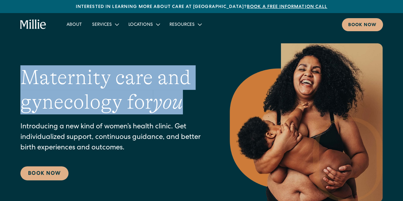  What do you see at coordinates (112, 138) in the screenshot?
I see `p: Introducing a new kind of women’s health clinic. Get individualized support, continuous guidance,...` at bounding box center [112, 138].